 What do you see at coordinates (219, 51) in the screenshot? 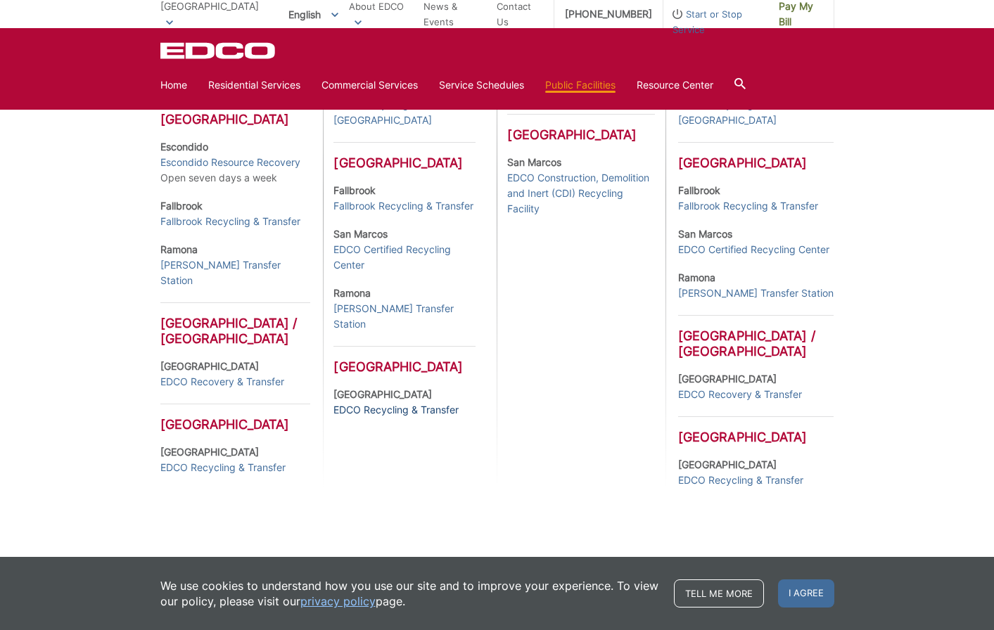
I see `a: EDCD logo. Return to the homepage.` at bounding box center [219, 51].